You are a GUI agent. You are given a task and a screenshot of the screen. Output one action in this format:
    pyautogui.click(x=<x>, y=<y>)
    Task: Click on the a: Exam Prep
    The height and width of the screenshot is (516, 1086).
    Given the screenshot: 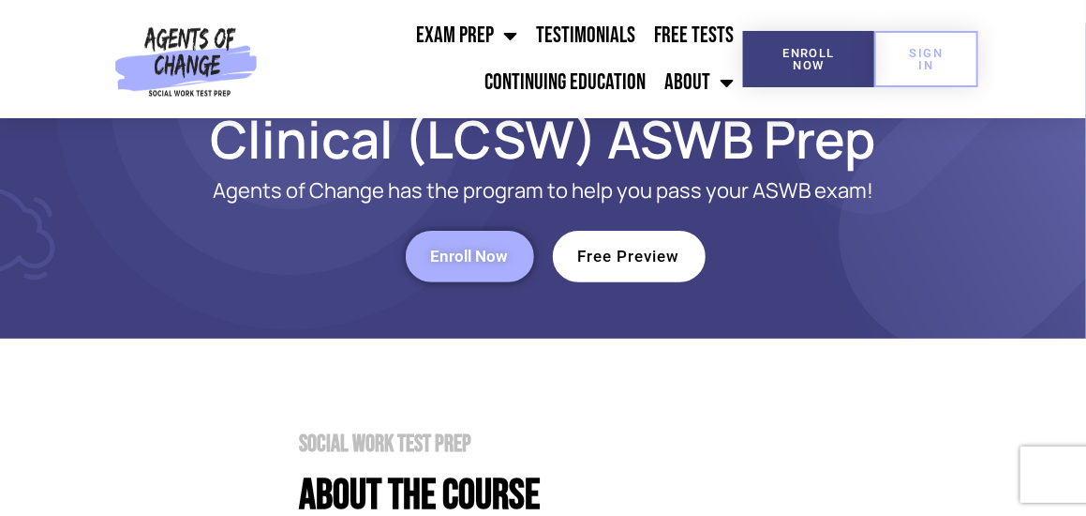 What is the action you would take?
    pyautogui.click(x=467, y=36)
    